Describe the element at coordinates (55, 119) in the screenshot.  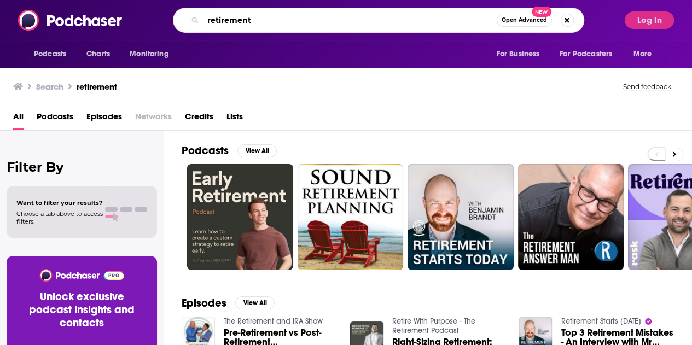
I see `a: Podcasts` at that location.